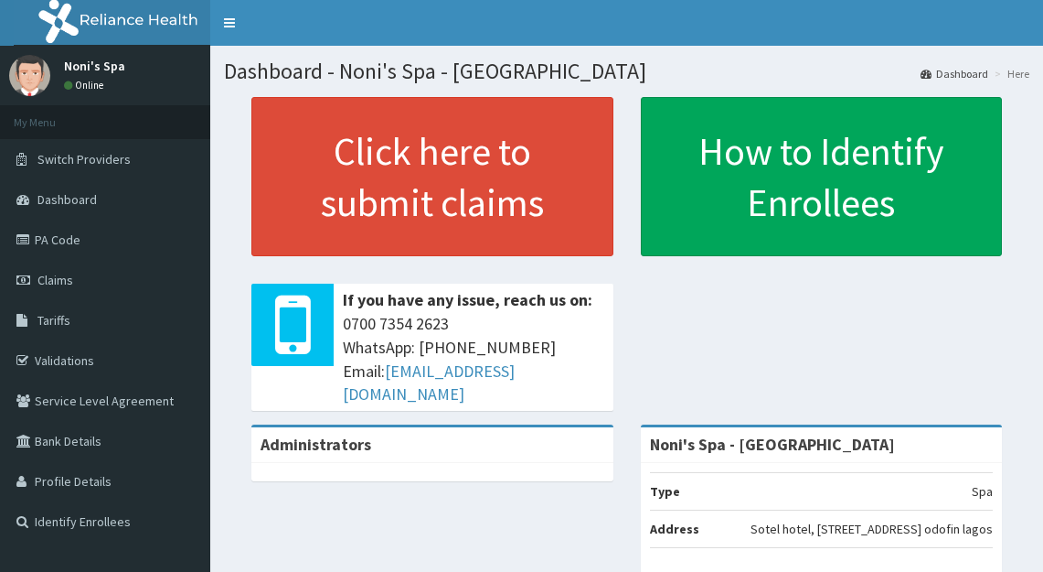 The height and width of the screenshot is (572, 1043). Describe the element at coordinates (467, 299) in the screenshot. I see `b: If you have any issue, reach us on:` at that location.